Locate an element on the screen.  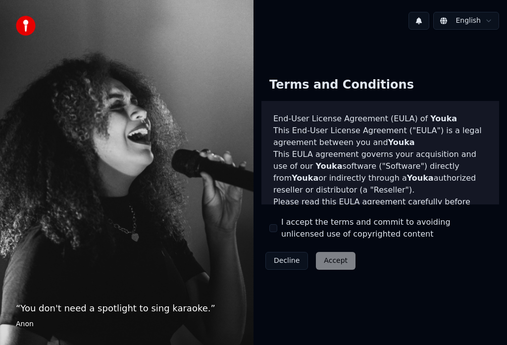
h3: End-User License Agreement (EULA) of is located at coordinates (380, 119).